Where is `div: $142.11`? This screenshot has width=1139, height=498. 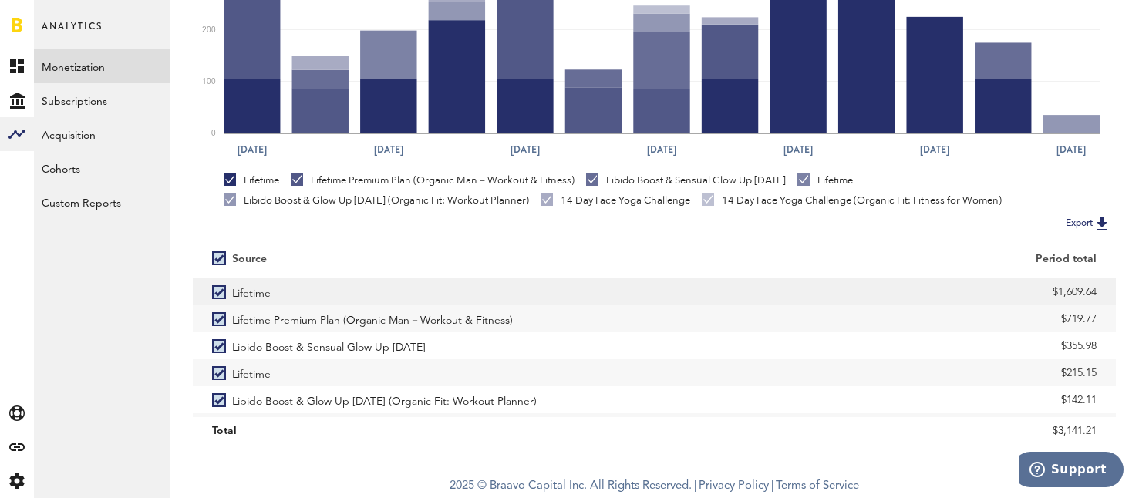 div: $142.11 is located at coordinates (885, 400).